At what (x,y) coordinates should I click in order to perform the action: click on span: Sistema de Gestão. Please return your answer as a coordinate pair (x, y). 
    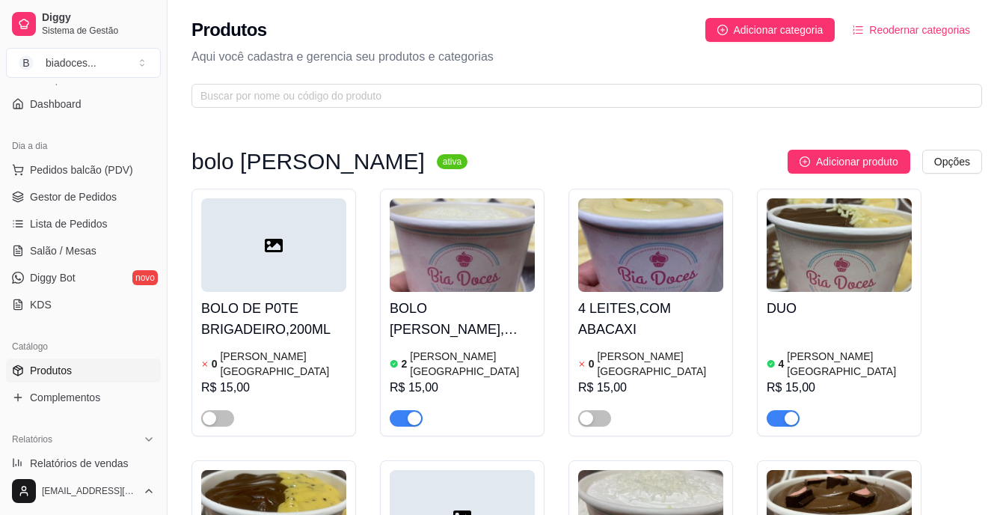
    Looking at the image, I should click on (98, 31).